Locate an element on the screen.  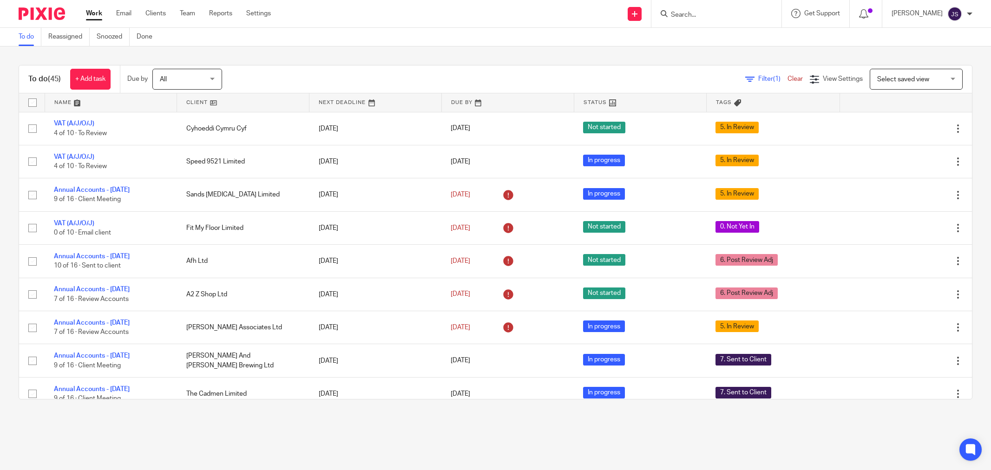
a: Work is located at coordinates (94, 13).